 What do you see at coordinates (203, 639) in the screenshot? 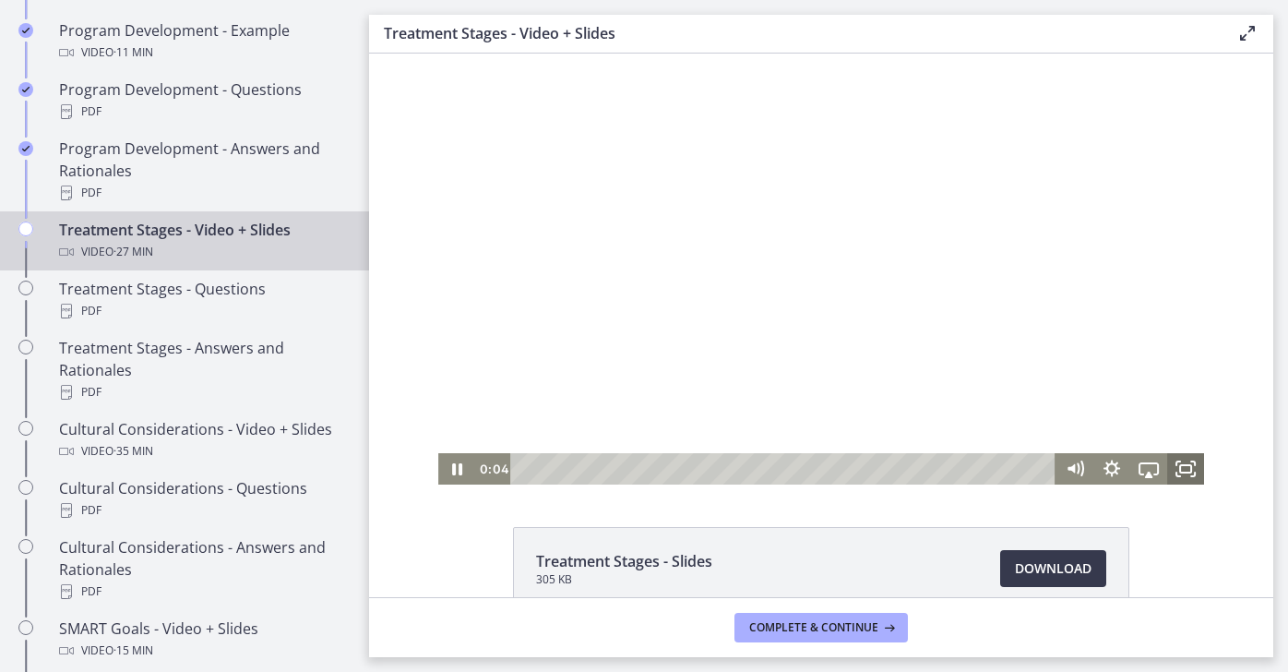
I see `div: SMART Goals - Video + Slides` at bounding box center [203, 639].